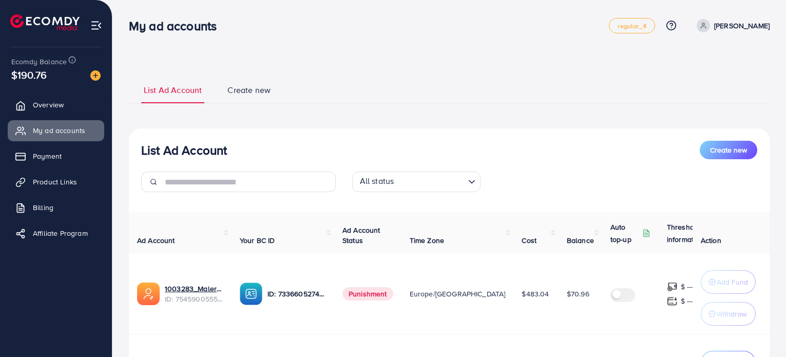 The width and height of the screenshot is (786, 357). What do you see at coordinates (55, 182) in the screenshot?
I see `span: Product Links` at bounding box center [55, 182].